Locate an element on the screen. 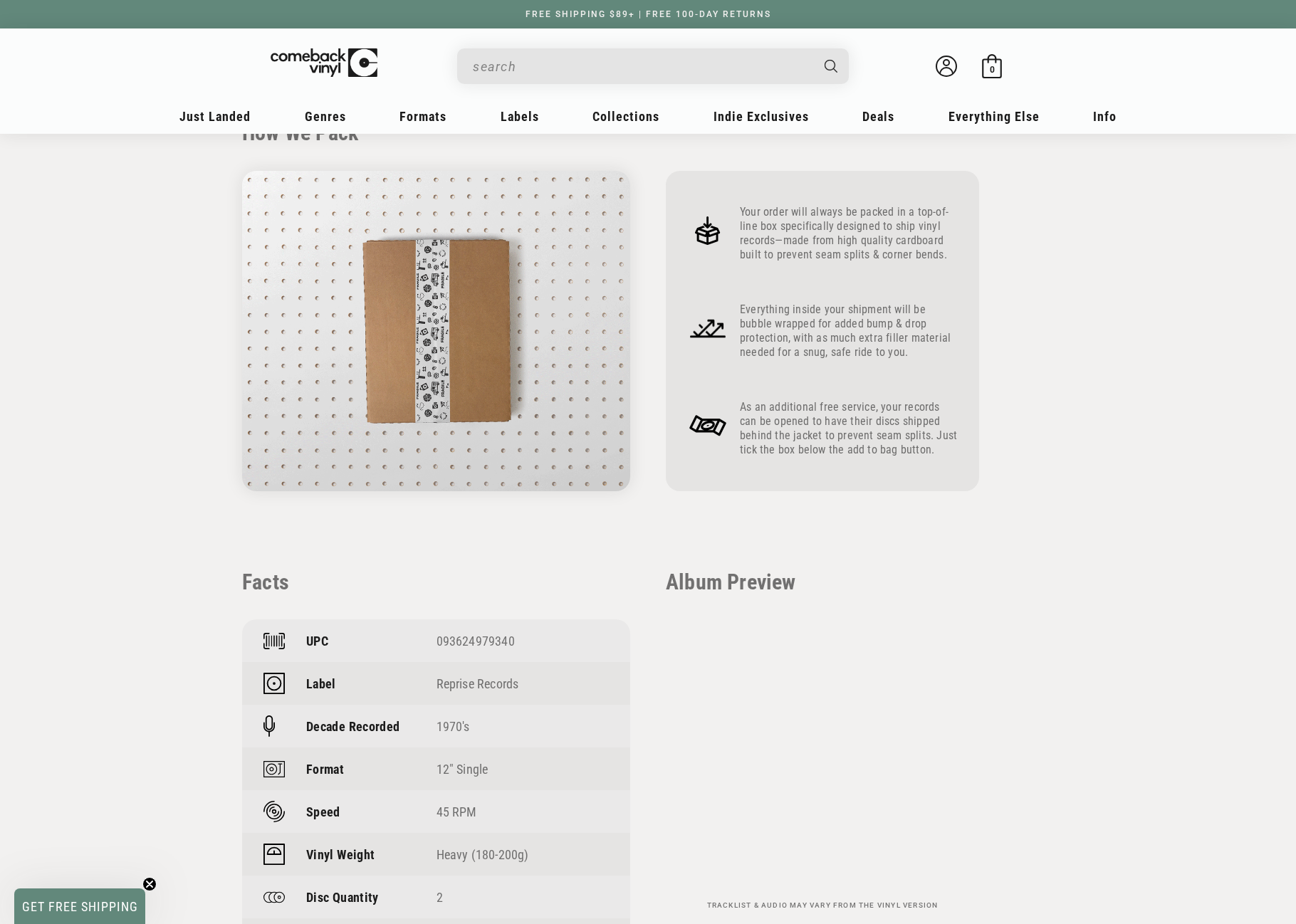 This screenshot has width=1296, height=924. span: Labels is located at coordinates (520, 116).